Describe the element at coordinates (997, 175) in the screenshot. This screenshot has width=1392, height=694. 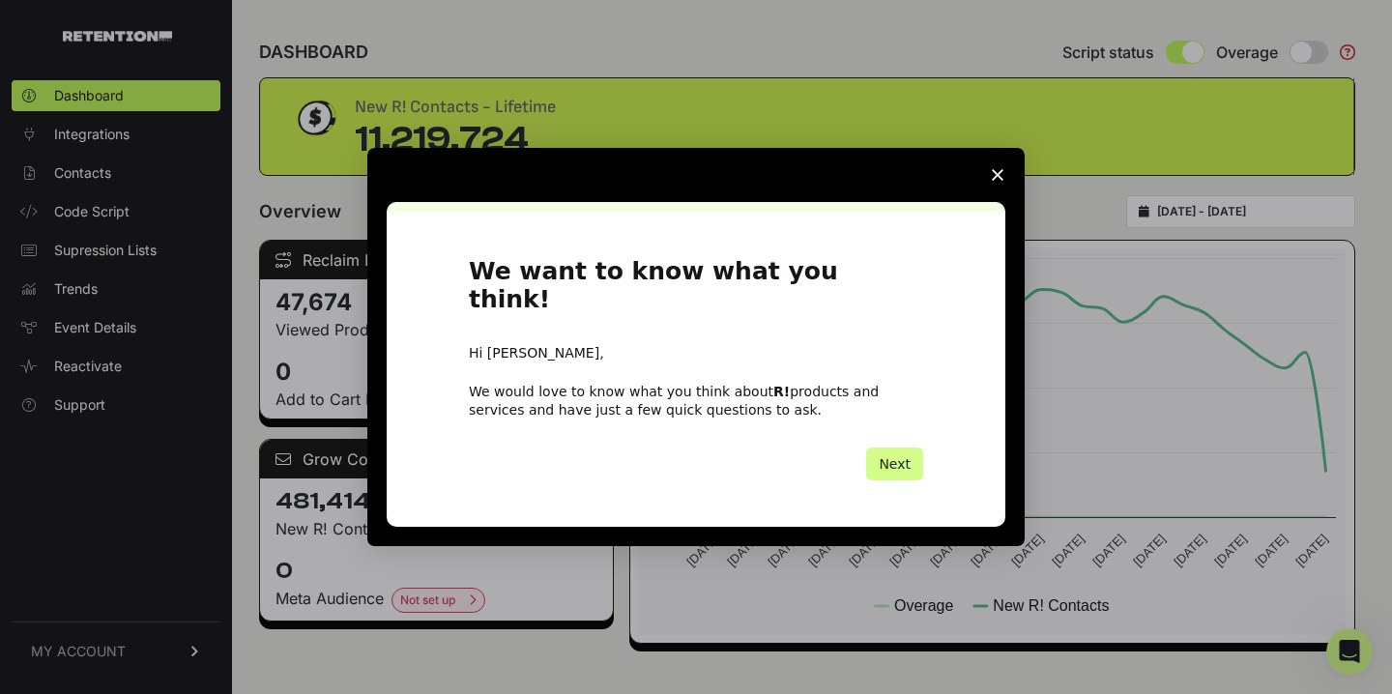
I see `span: Close survey` at that location.